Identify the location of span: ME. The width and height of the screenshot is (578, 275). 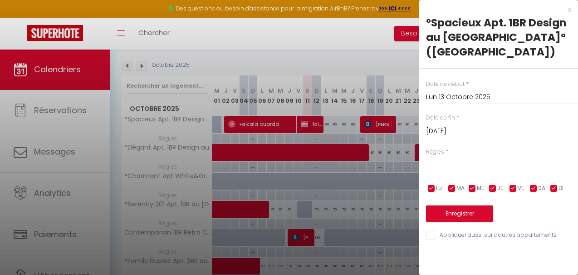
(481, 188).